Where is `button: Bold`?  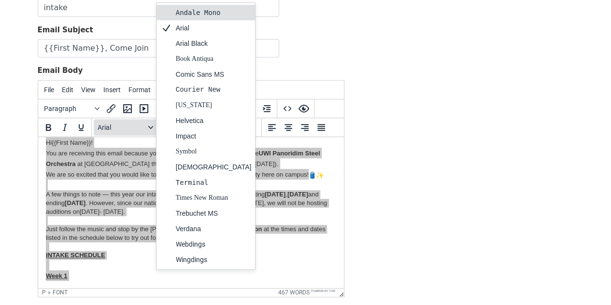 button: Bold is located at coordinates (48, 128).